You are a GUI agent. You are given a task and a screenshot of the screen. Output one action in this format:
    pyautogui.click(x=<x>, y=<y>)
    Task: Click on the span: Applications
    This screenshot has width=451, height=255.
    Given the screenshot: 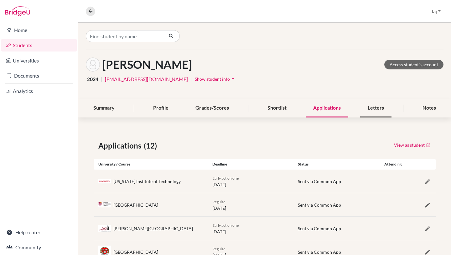 What is the action you would take?
    pyautogui.click(x=121, y=145)
    